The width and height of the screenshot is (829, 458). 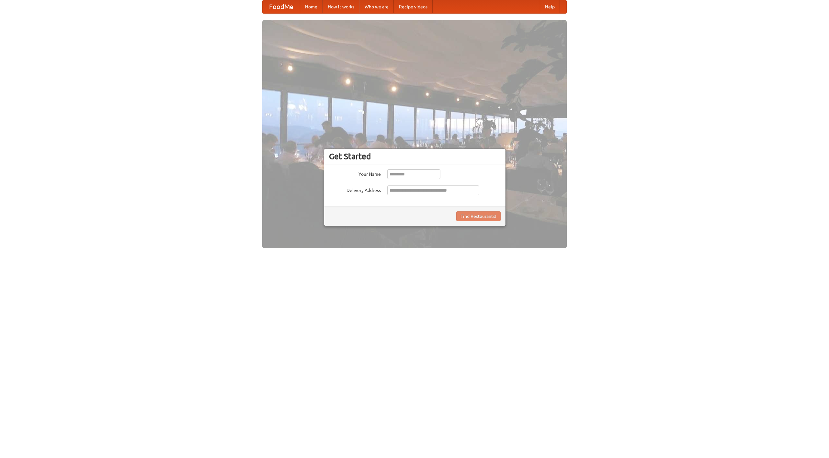 What do you see at coordinates (415, 156) in the screenshot?
I see `h3: Get Started` at bounding box center [415, 156].